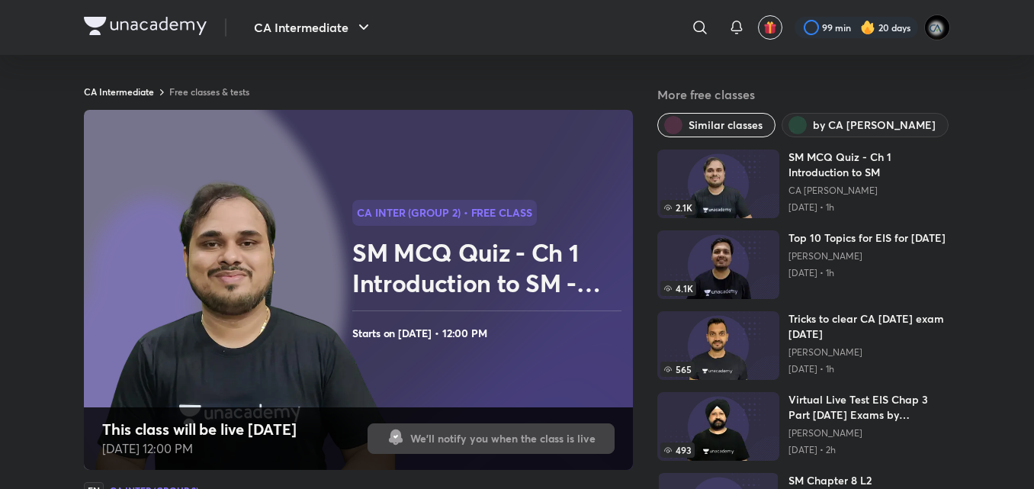 This screenshot has height=489, width=1034. I want to click on span: by CA Kishan Kumar, so click(874, 125).